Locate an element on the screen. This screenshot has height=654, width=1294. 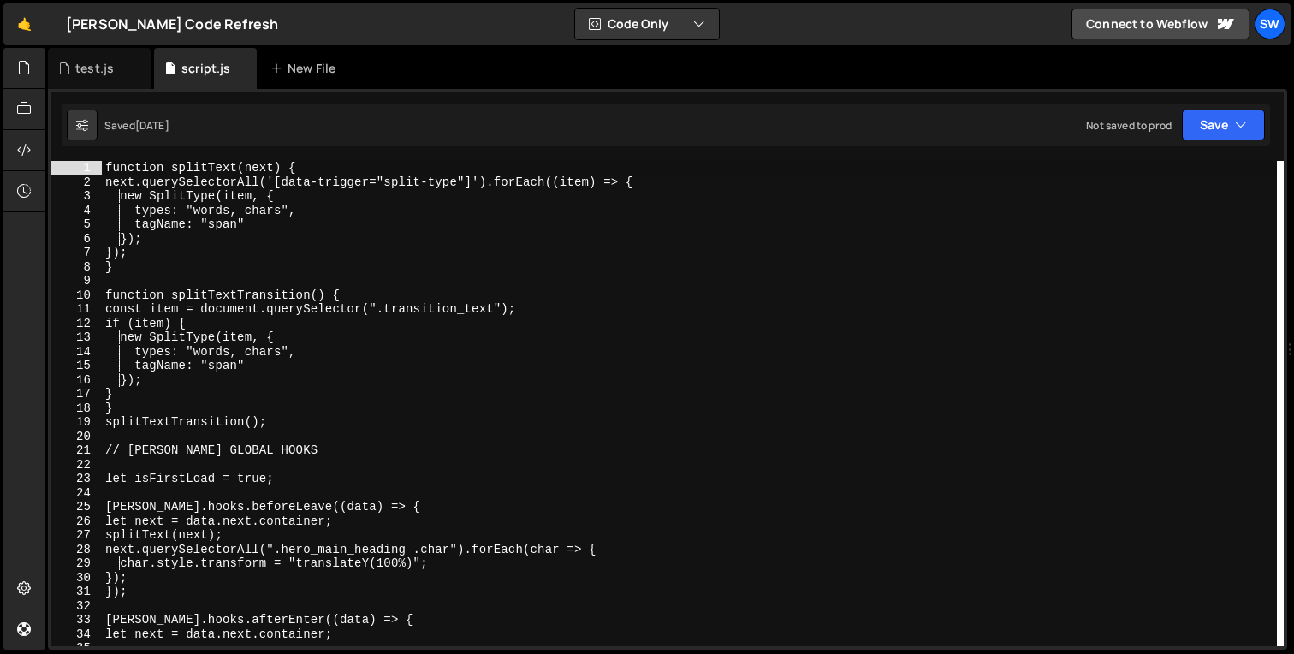
div: 23 is located at coordinates (76, 478).